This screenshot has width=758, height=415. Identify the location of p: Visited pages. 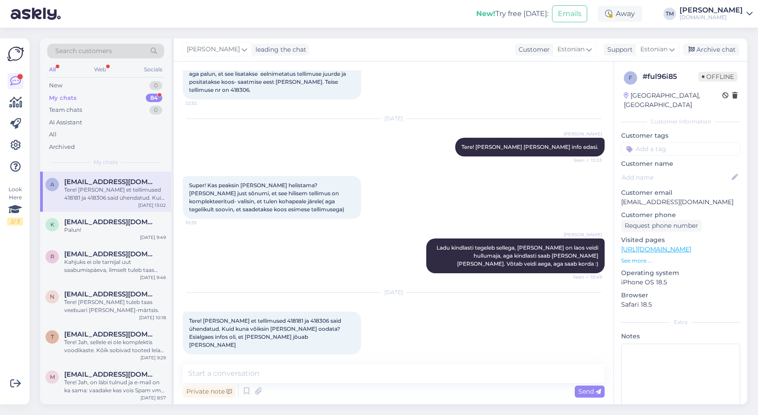
(680, 240).